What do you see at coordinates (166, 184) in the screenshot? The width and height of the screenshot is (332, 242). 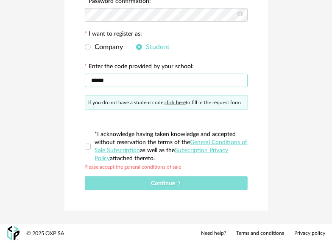 I see `span: Continue` at bounding box center [166, 184].